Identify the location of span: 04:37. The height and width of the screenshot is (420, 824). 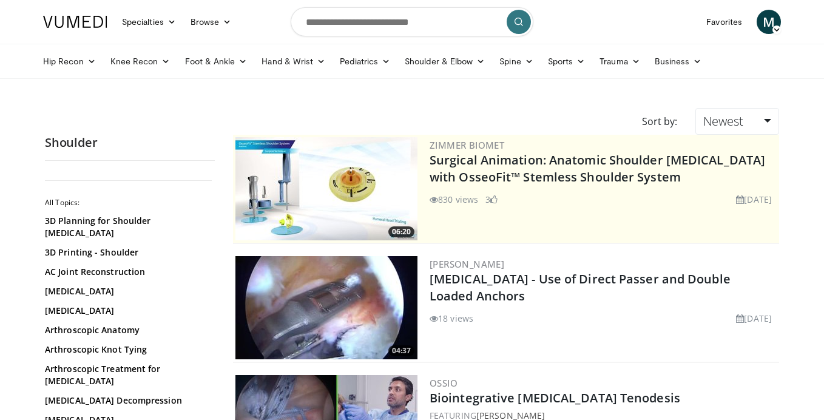
(401, 351).